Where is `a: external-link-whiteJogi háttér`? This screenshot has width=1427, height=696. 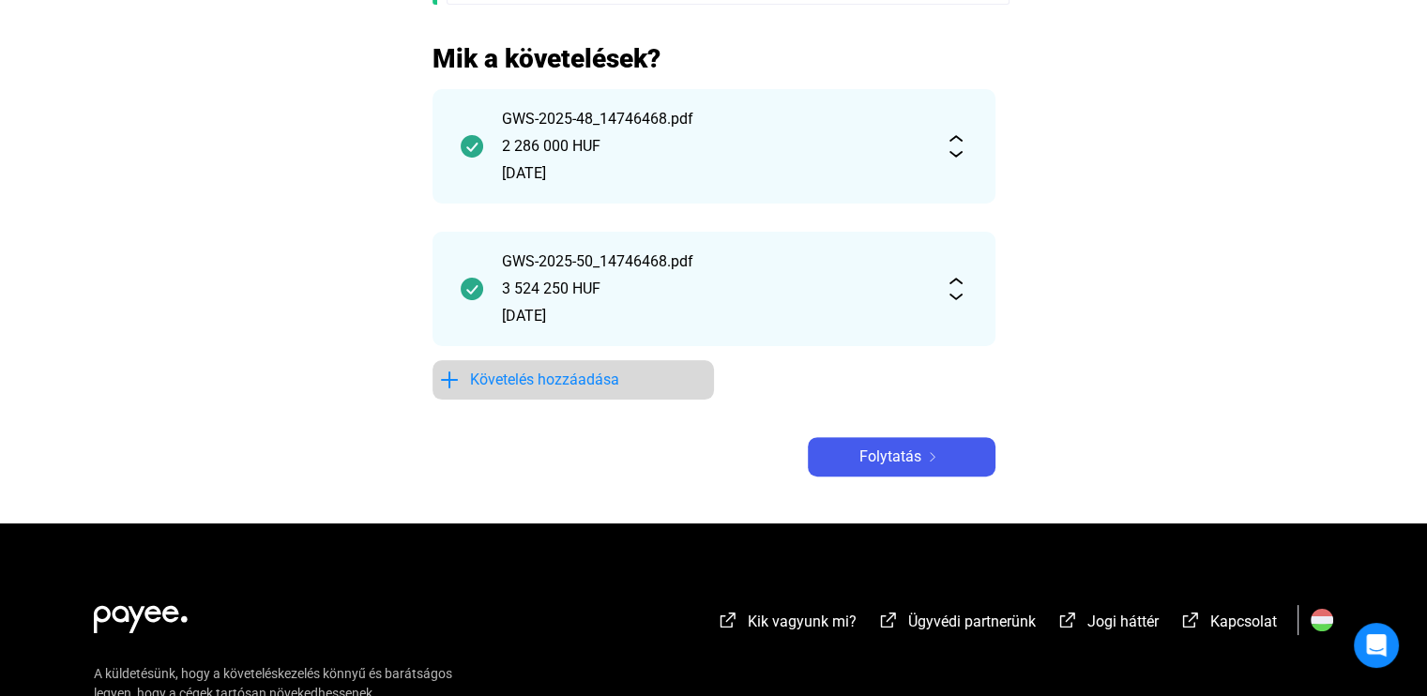 a: external-link-whiteJogi háttér is located at coordinates (1107, 624).